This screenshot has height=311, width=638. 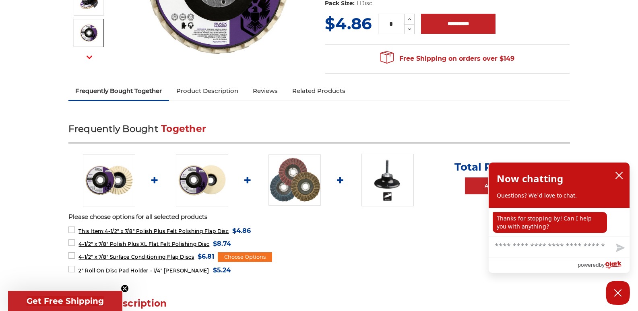 I want to click on a: Product Description, so click(x=207, y=91).